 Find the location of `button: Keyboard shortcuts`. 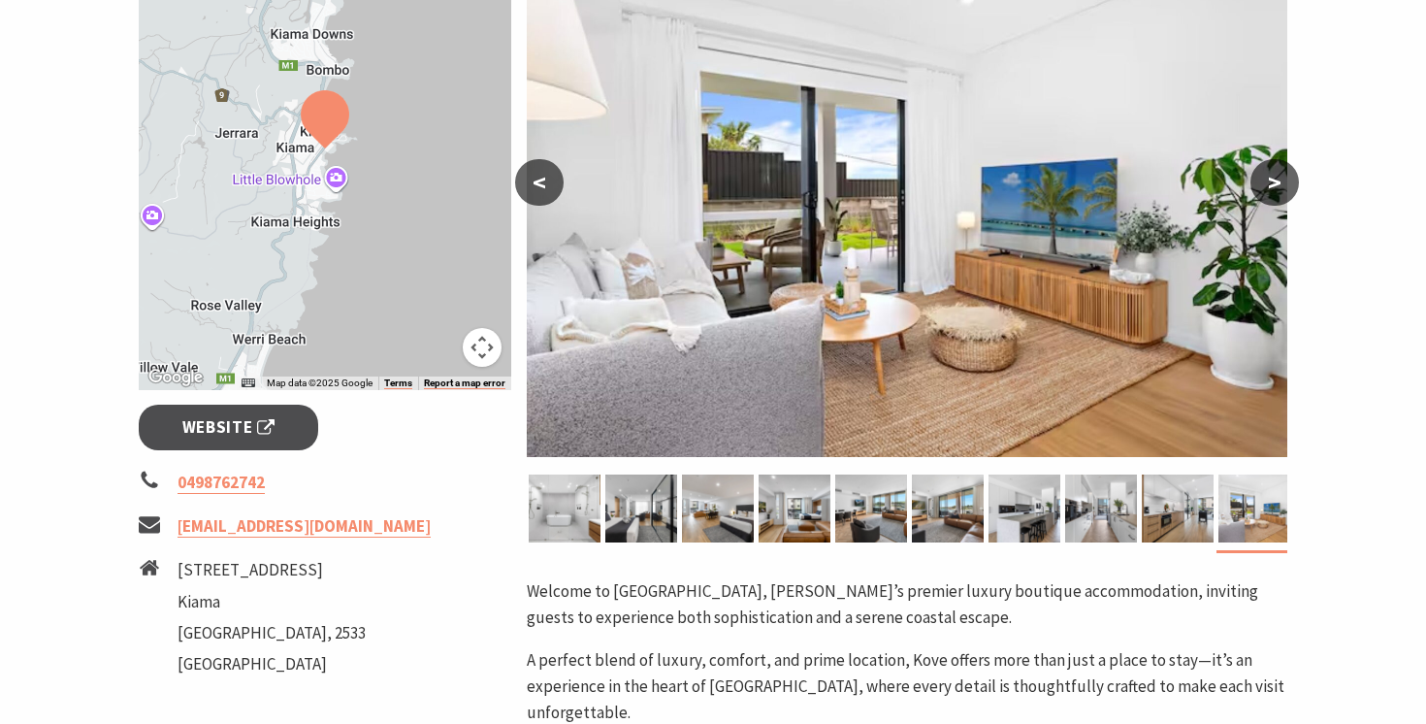

button: Keyboard shortcuts is located at coordinates (248, 383).